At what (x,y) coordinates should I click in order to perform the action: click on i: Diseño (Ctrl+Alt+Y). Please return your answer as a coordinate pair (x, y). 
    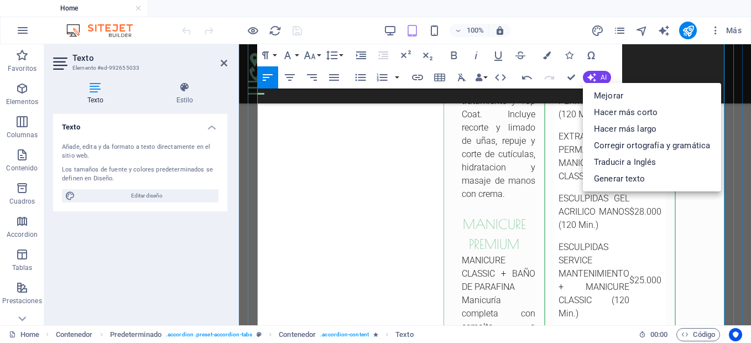
    Looking at the image, I should click on (597, 30).